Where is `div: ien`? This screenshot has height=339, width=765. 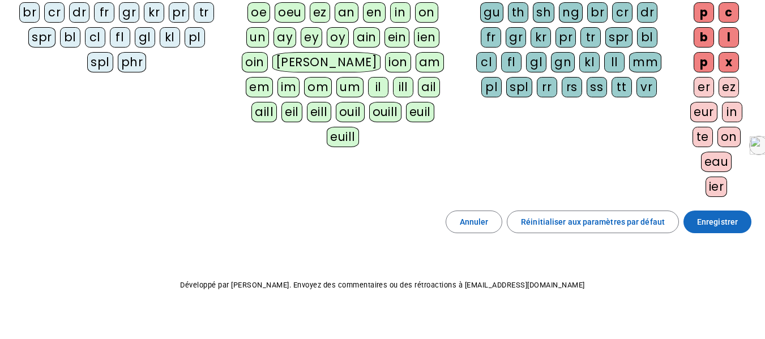 div: ien is located at coordinates (426, 37).